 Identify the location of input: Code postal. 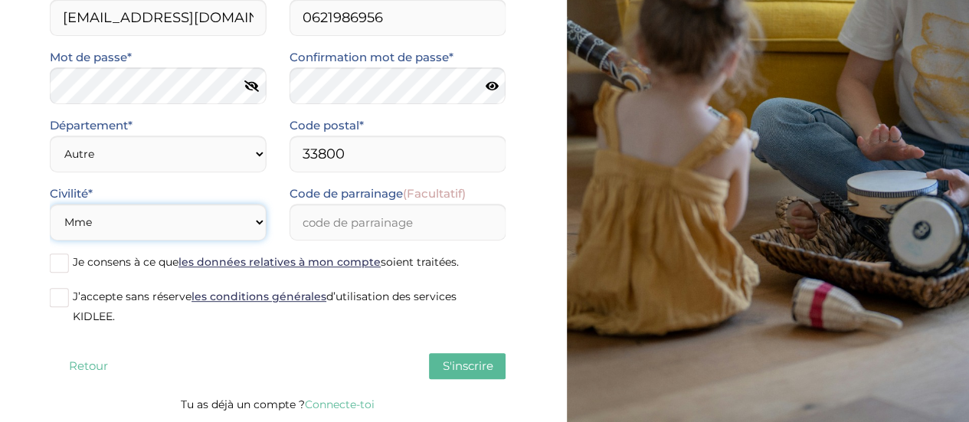
(398, 154).